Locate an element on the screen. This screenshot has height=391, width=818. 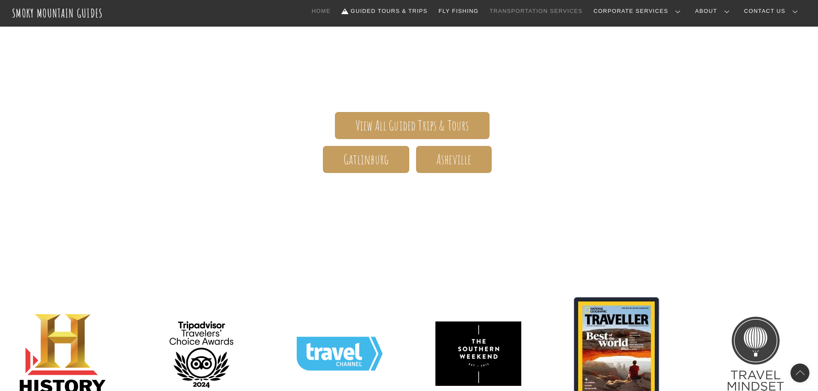
img: Travel_Channel is located at coordinates (340, 354).